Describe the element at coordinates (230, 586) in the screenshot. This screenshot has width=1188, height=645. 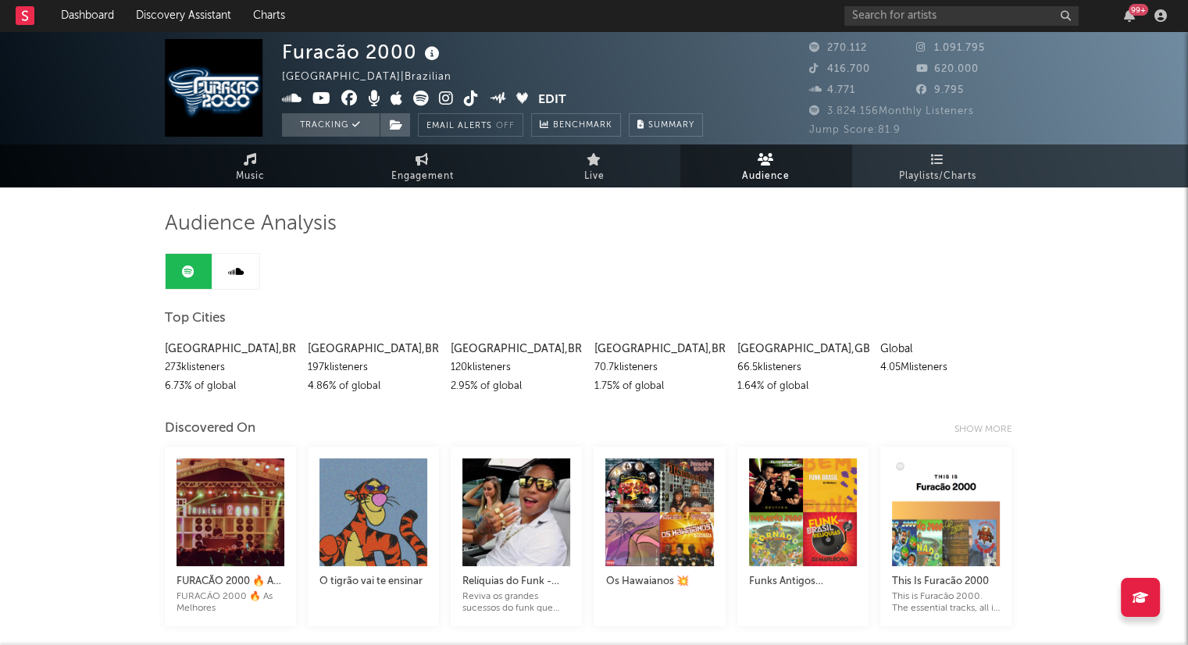
I see `a: FURACÃO 2000 🔥 As MelhoresFURACÃO 2000 🔥 As Melhores` at that location.